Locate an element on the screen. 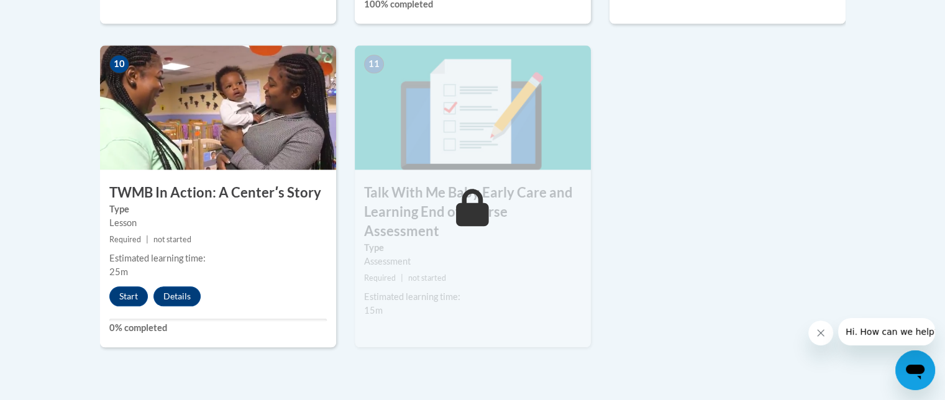 This screenshot has width=945, height=400. button: Details is located at coordinates (177, 296).